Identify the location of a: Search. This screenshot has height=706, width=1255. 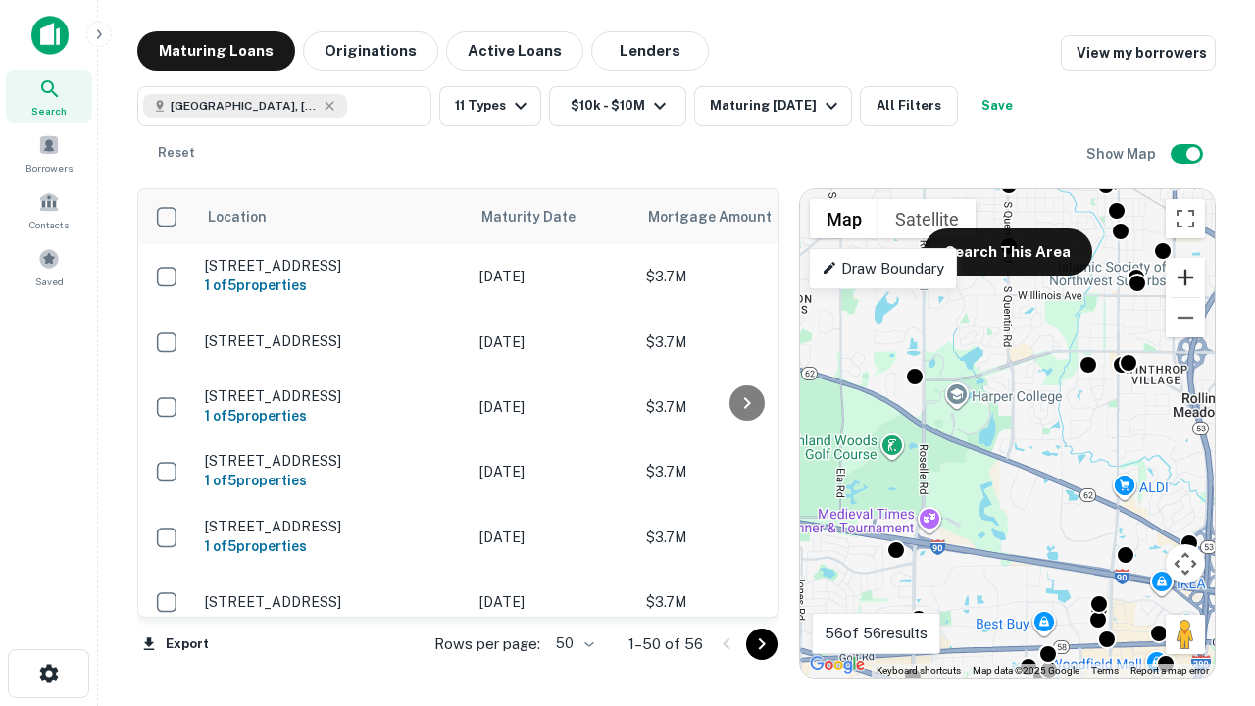
(49, 96).